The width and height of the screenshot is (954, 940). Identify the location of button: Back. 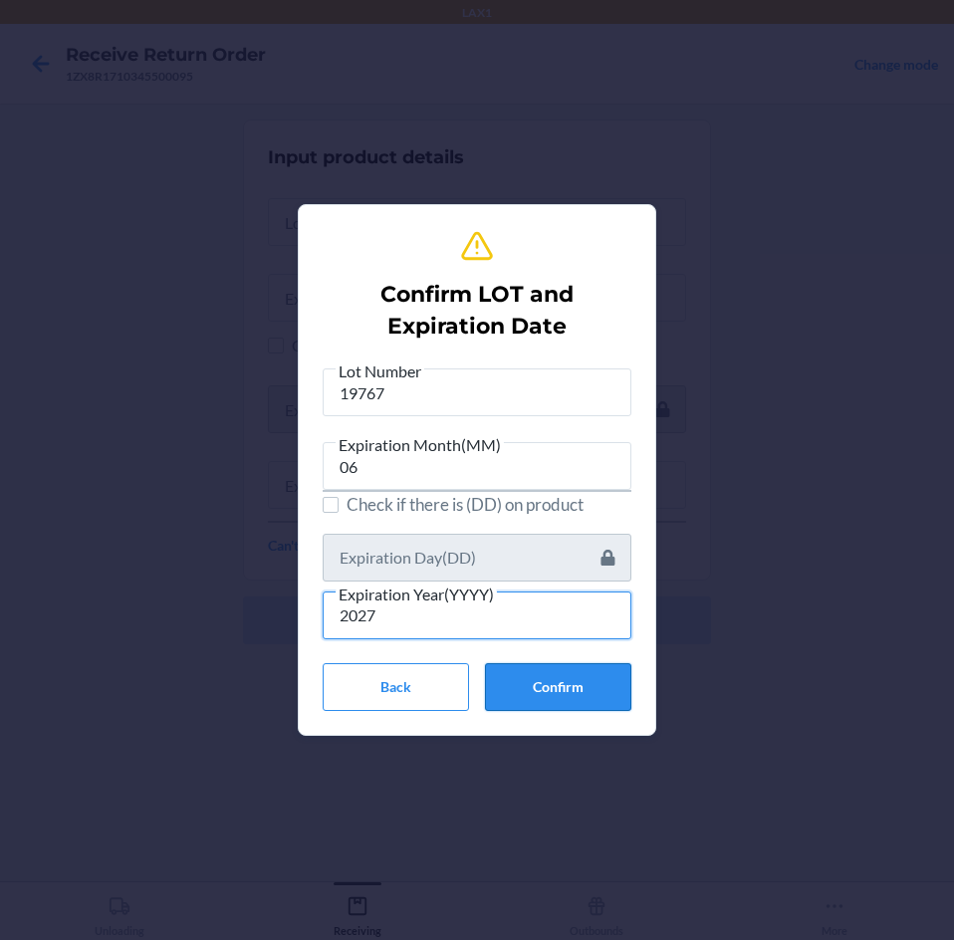
(395, 687).